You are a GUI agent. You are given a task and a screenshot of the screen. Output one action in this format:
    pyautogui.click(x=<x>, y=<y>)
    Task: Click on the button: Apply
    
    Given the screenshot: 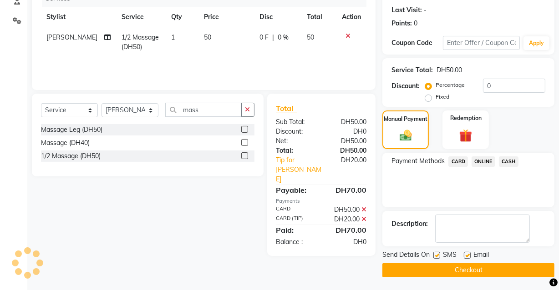 What is the action you would take?
    pyautogui.click(x=536, y=43)
    